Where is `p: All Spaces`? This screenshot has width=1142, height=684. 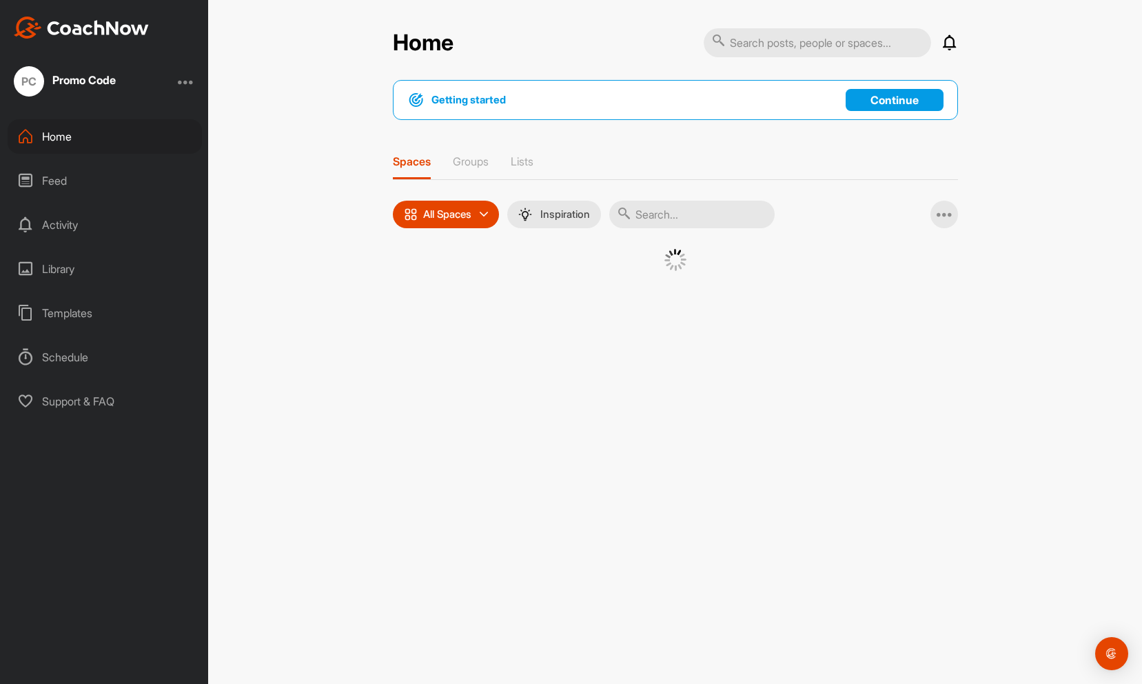 p: All Spaces is located at coordinates (447, 214).